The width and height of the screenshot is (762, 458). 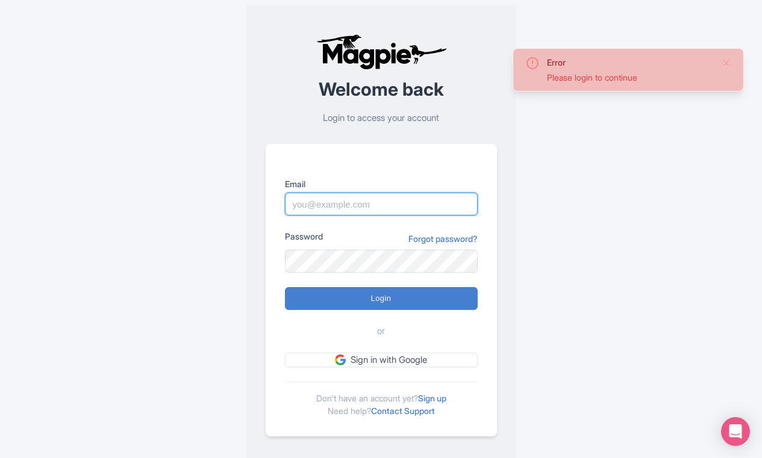 I want to click on a: Sign up, so click(x=432, y=398).